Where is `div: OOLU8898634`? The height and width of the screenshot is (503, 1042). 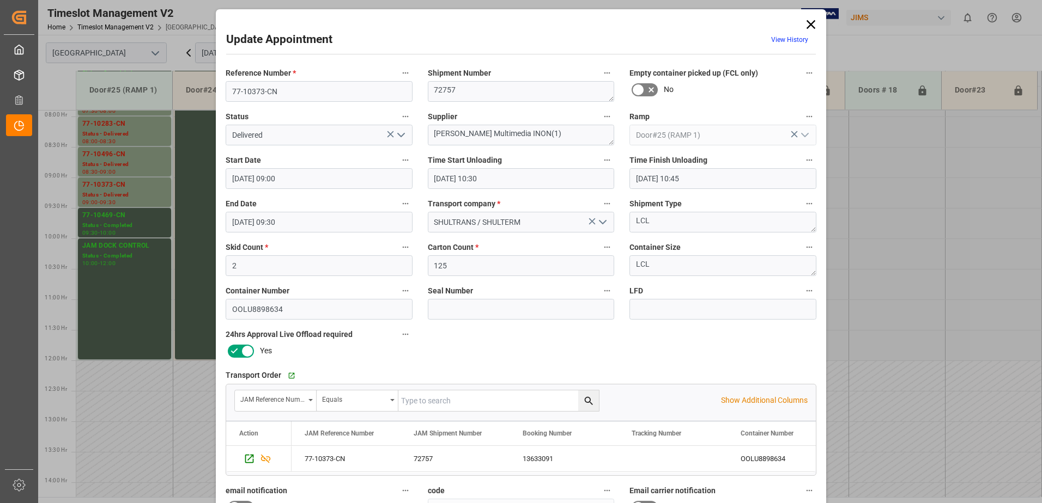 div: OOLU8898634 is located at coordinates (782, 459).